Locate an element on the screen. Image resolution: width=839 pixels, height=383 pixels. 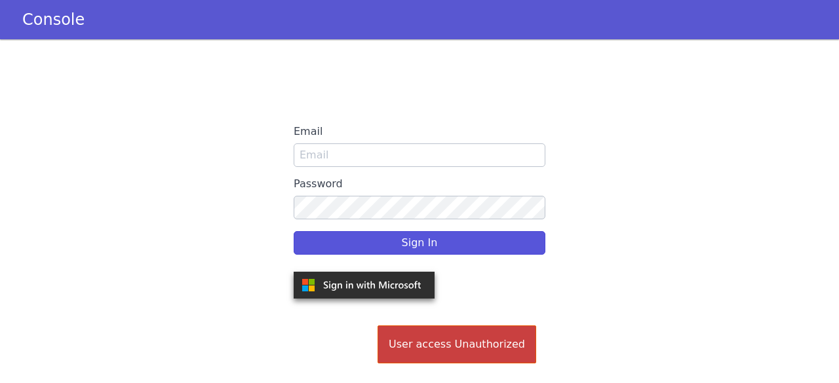
img: azure.svg is located at coordinates (364, 285).